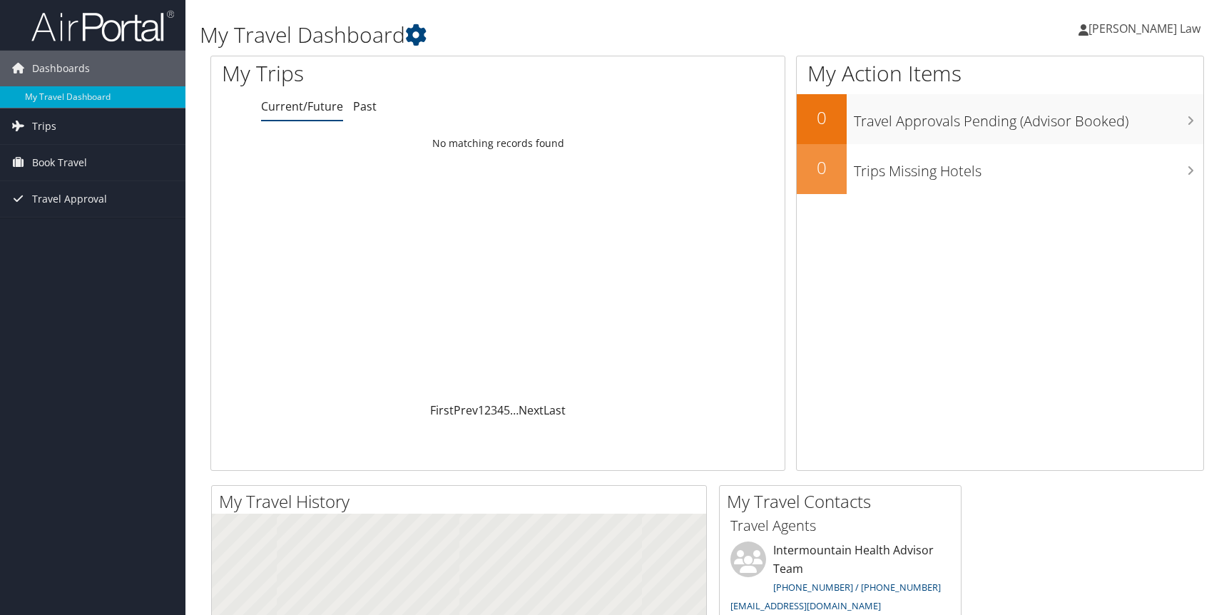  I want to click on h2: My Travel Contacts, so click(844, 501).